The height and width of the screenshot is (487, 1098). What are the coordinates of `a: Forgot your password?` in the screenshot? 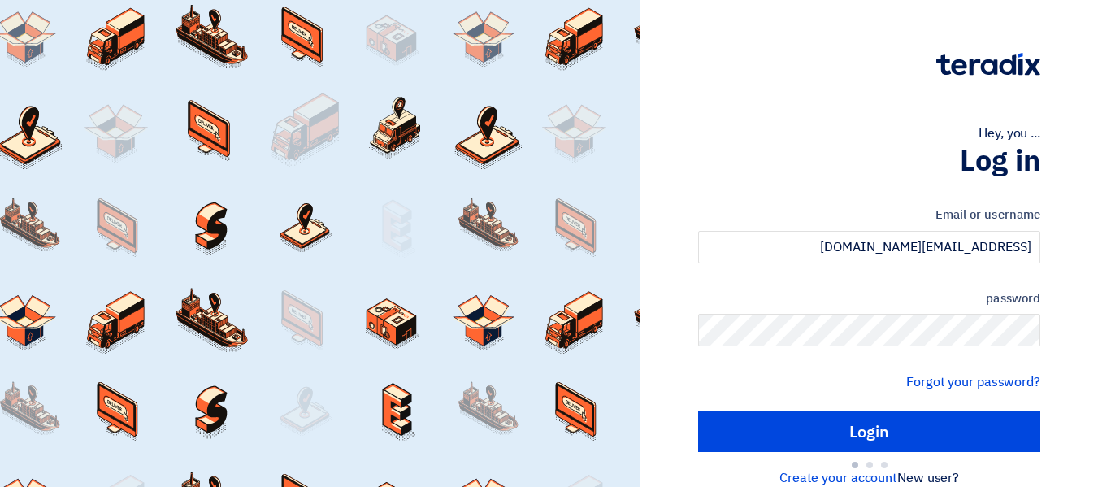 It's located at (973, 382).